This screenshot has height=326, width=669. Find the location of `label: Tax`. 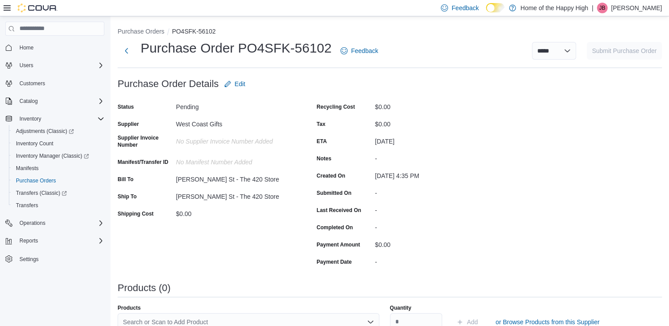

label: Tax is located at coordinates (321, 124).